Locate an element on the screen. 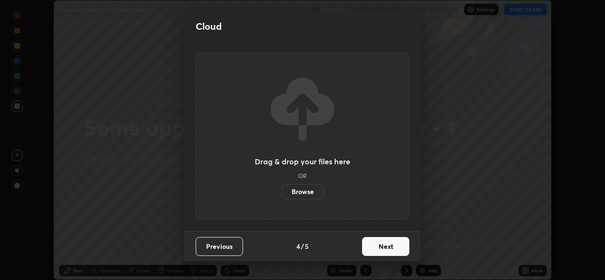  h4: 4 is located at coordinates (298, 246).